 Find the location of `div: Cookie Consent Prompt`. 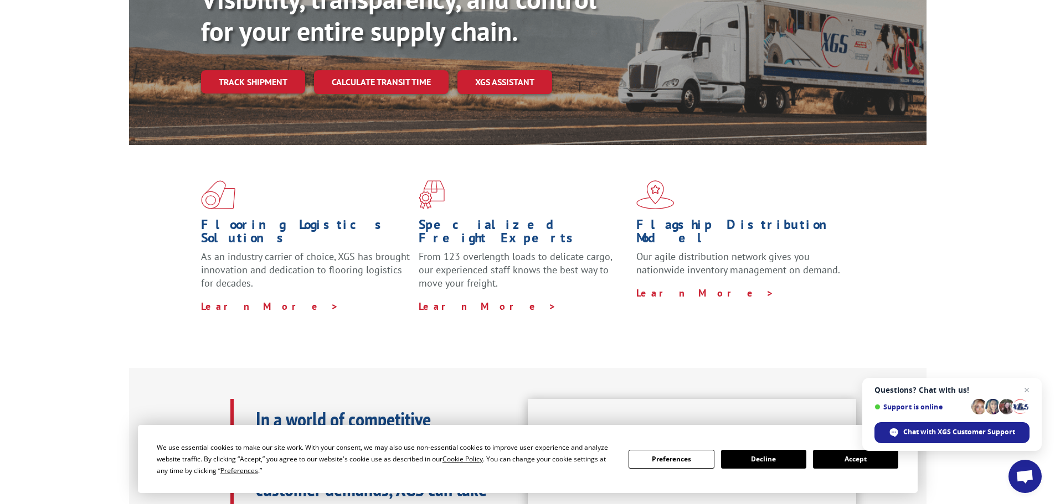

div: Cookie Consent Prompt is located at coordinates (528, 459).